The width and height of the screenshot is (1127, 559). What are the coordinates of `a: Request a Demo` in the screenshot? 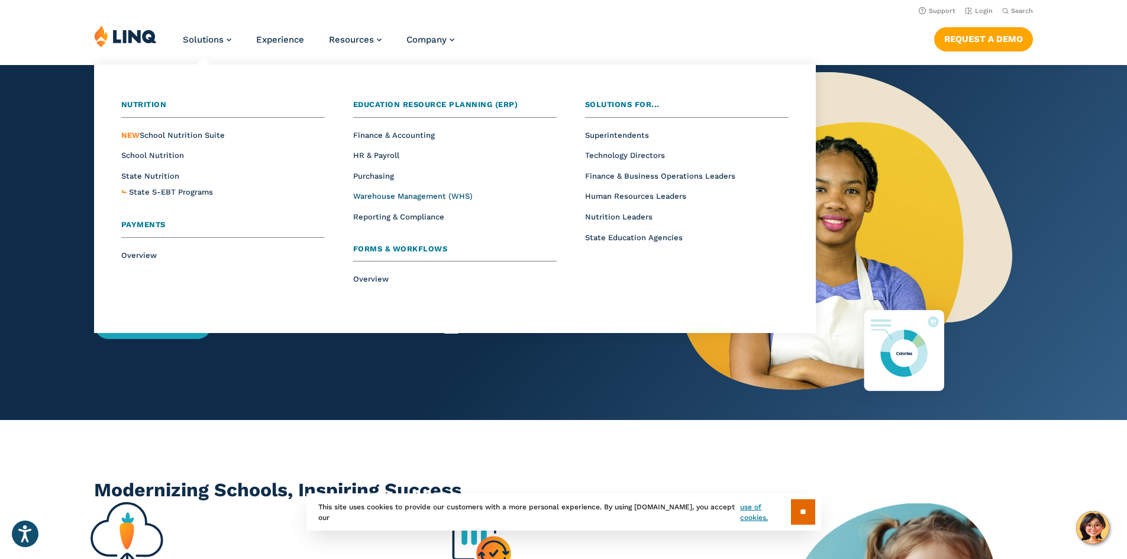 It's located at (983, 39).